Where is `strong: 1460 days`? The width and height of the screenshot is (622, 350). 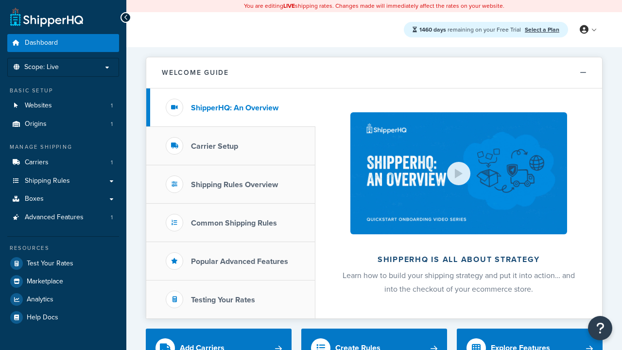
strong: 1460 days is located at coordinates (433, 30).